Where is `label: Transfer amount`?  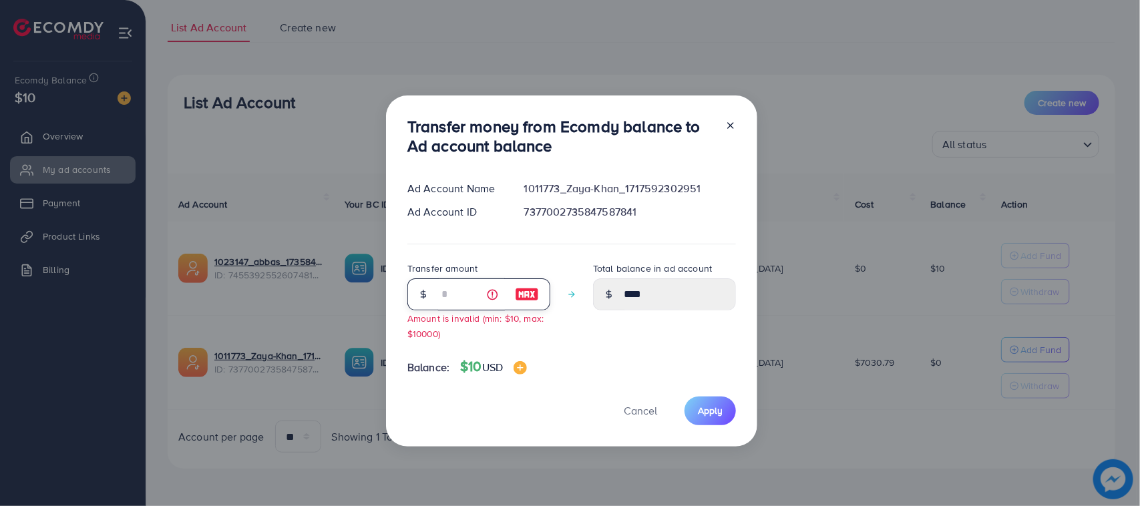
label: Transfer amount is located at coordinates (442, 268).